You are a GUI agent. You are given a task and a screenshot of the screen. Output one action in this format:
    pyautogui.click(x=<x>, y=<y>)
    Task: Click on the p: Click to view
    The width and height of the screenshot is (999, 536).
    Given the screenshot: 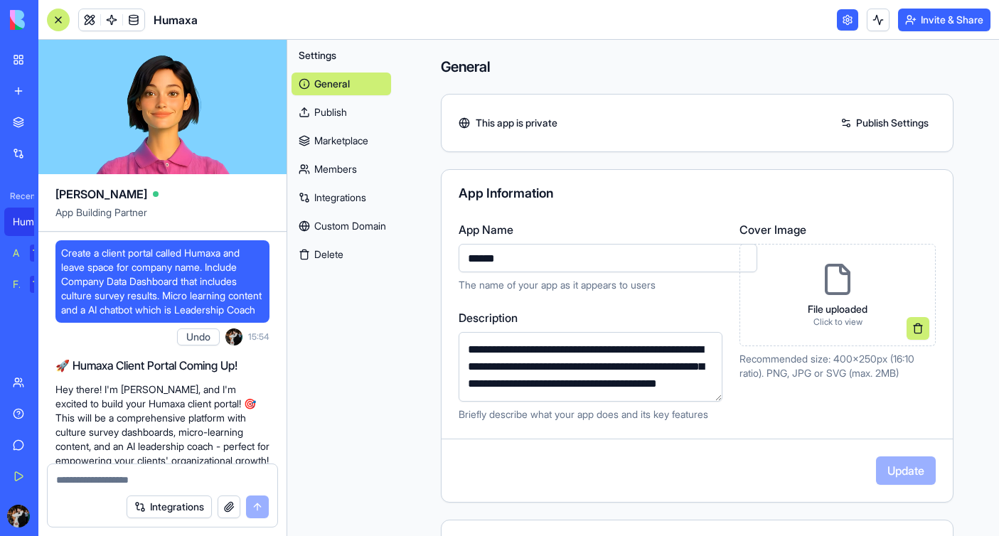 What is the action you would take?
    pyautogui.click(x=838, y=322)
    